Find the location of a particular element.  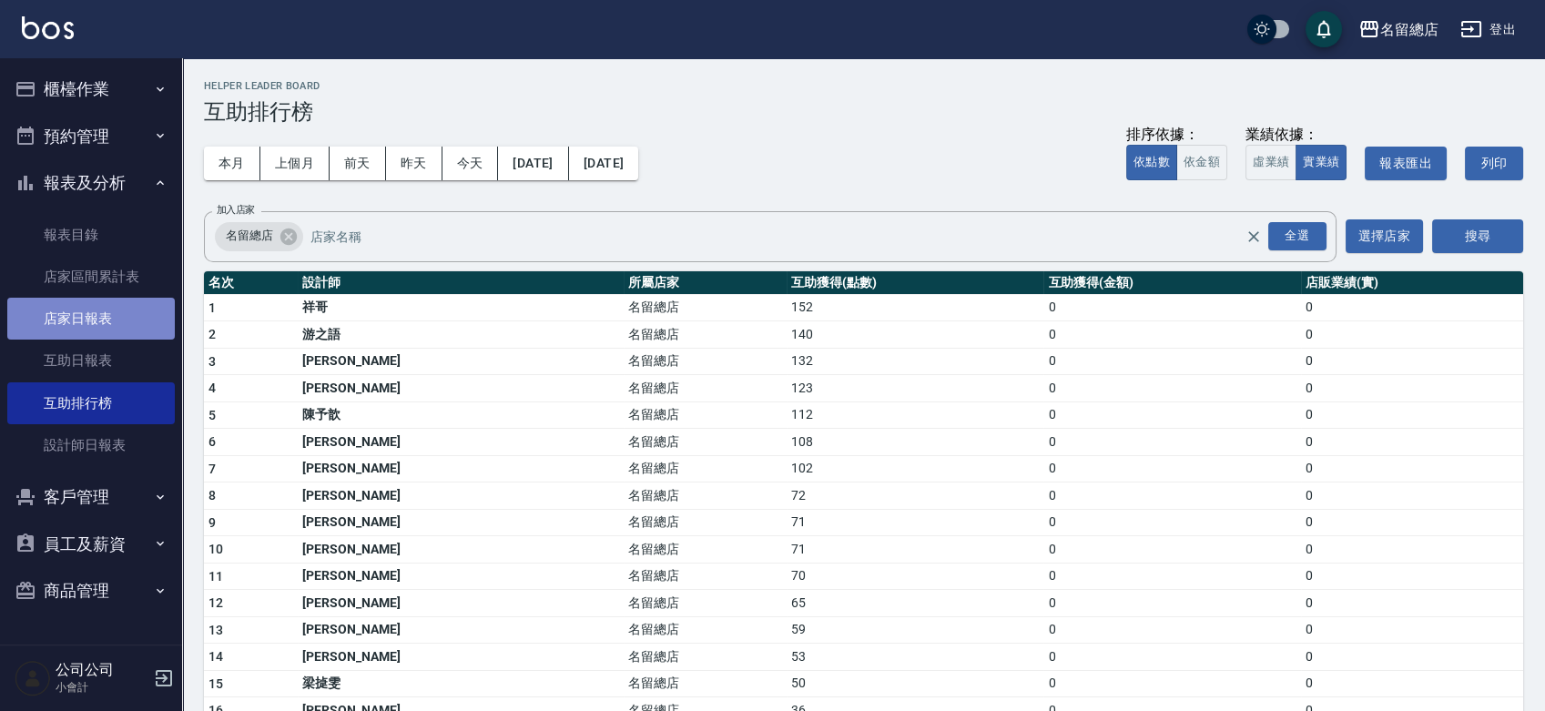

button: 虛業績 is located at coordinates (1271, 162).